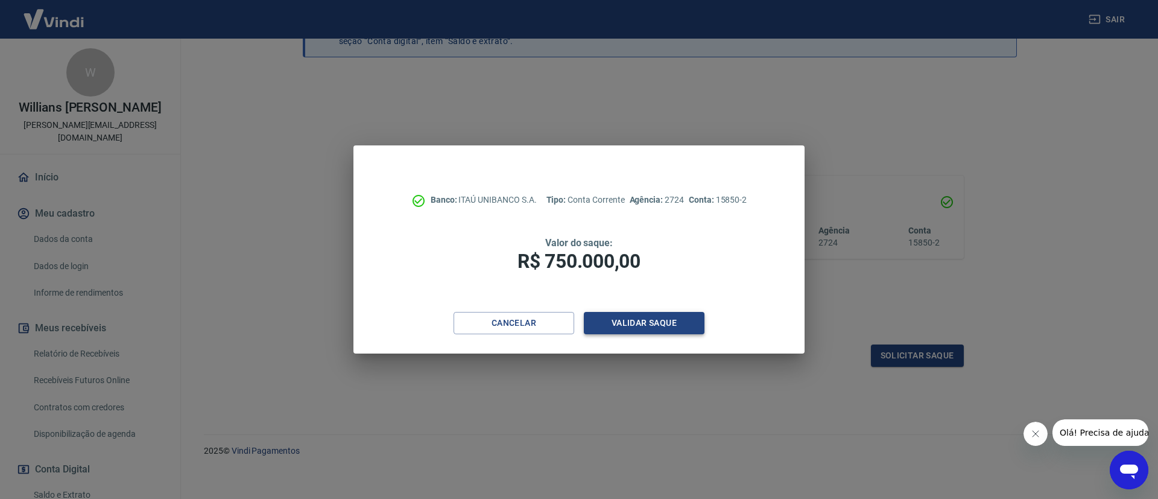 The height and width of the screenshot is (499, 1158). I want to click on p: 2724, so click(657, 200).